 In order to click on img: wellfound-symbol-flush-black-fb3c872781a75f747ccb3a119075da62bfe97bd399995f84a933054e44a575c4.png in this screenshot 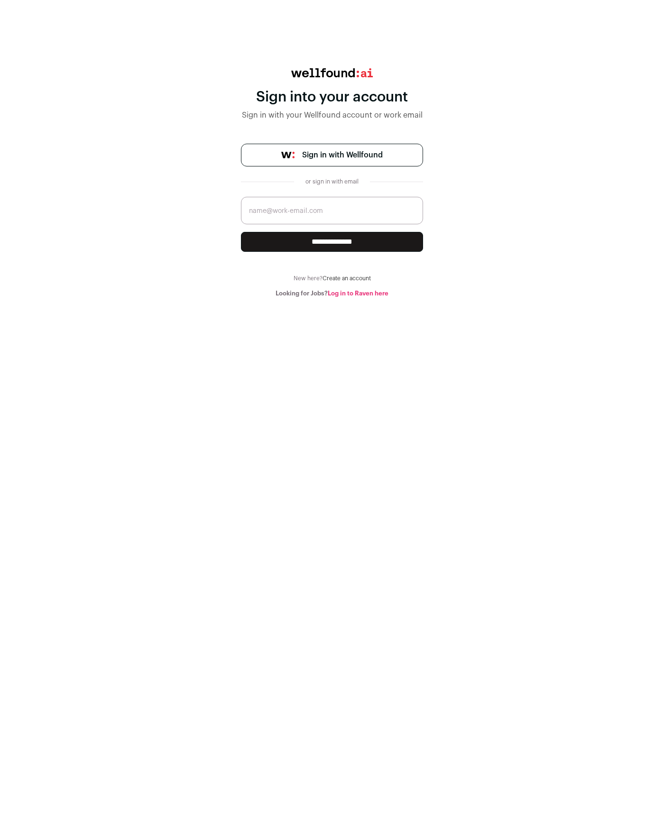, I will do `click(288, 155)`.